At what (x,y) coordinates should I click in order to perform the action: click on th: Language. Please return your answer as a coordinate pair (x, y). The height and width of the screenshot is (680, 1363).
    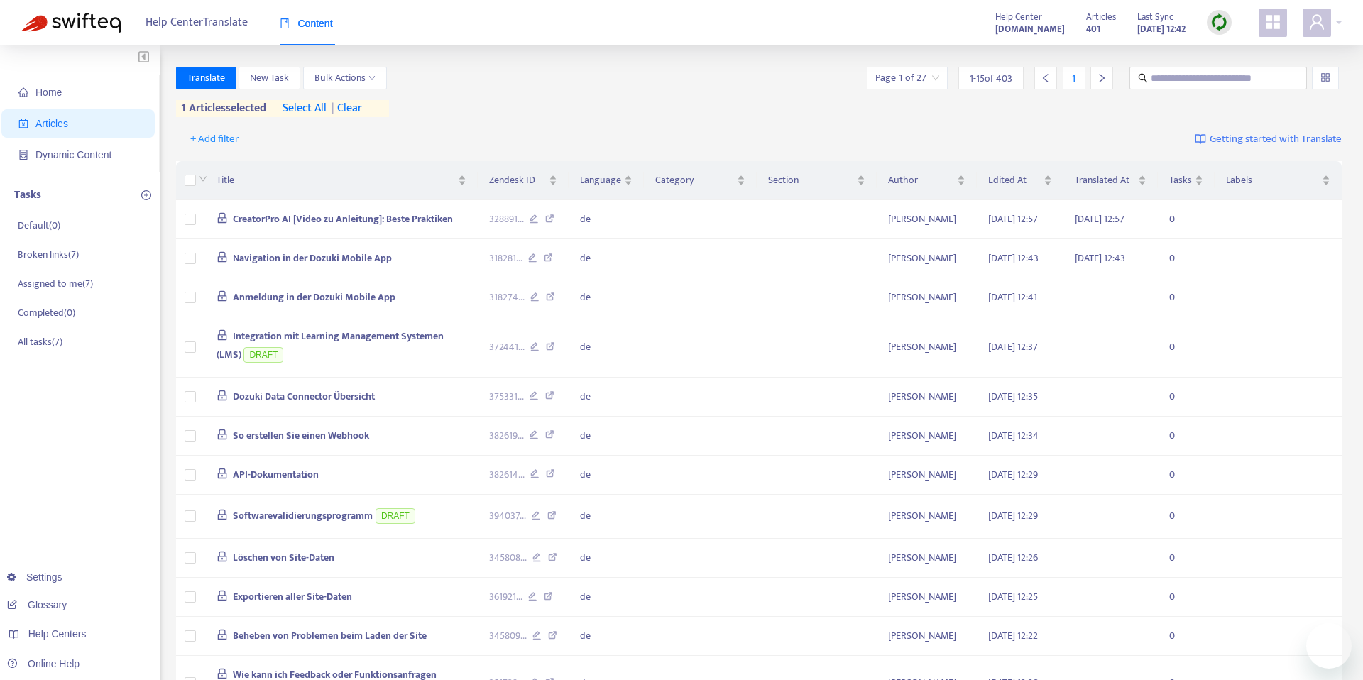
    Looking at the image, I should click on (606, 180).